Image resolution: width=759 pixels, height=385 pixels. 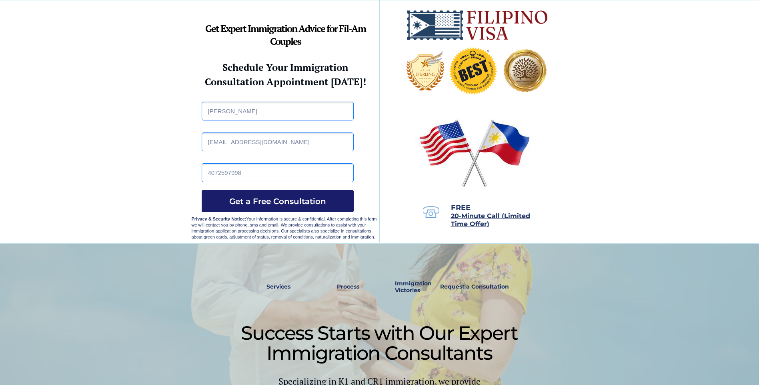 What do you see at coordinates (278, 172) in the screenshot?
I see `input: Phone Number` at bounding box center [278, 172].